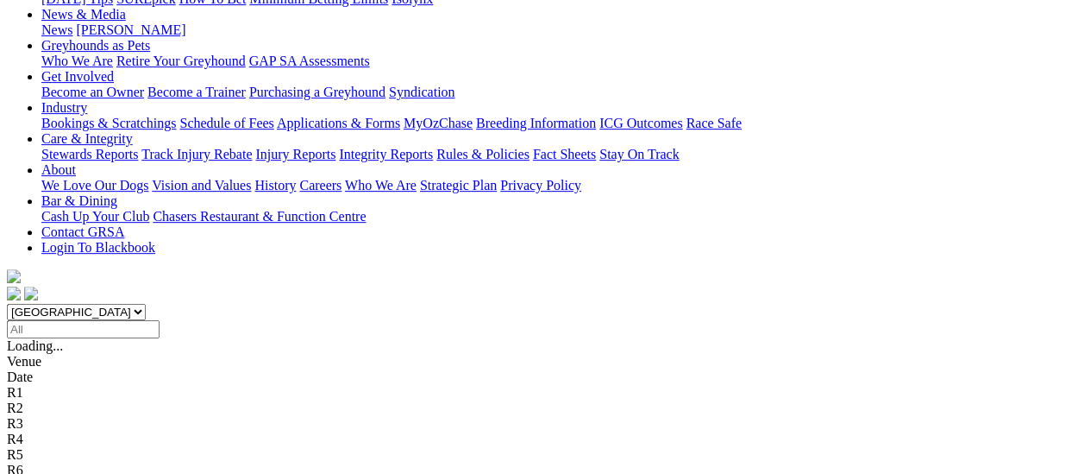  I want to click on a: Strategic Plan, so click(458, 185).